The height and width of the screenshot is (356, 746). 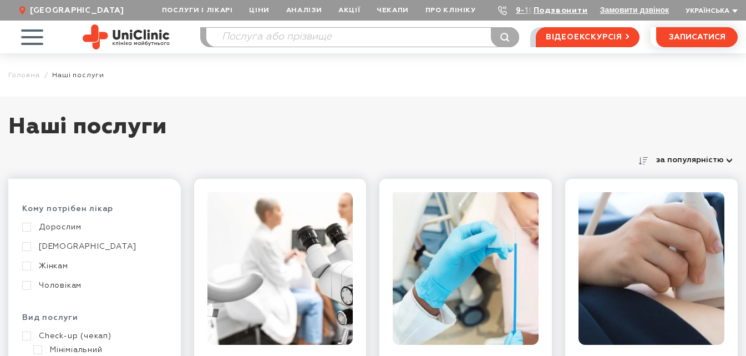 What do you see at coordinates (528, 11) in the screenshot?
I see `a: 9-103` at bounding box center [528, 11].